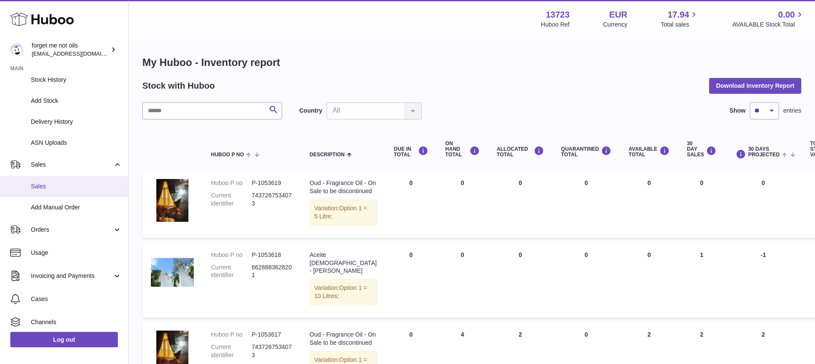  What do you see at coordinates (786, 15) in the screenshot?
I see `span: 0.00` at bounding box center [786, 15].